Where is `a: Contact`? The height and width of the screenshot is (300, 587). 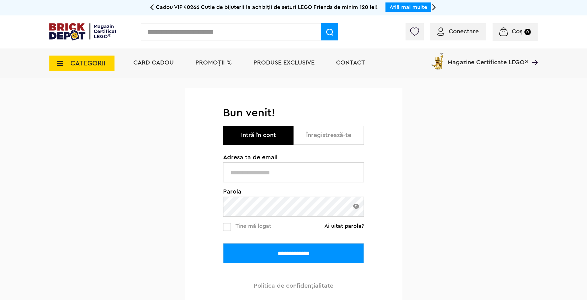
a: Contact is located at coordinates (351, 63).